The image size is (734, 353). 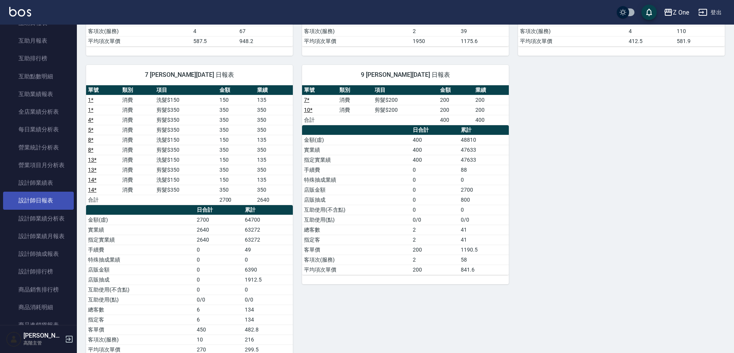 What do you see at coordinates (186, 90) in the screenshot?
I see `th: 項目` at bounding box center [186, 90].